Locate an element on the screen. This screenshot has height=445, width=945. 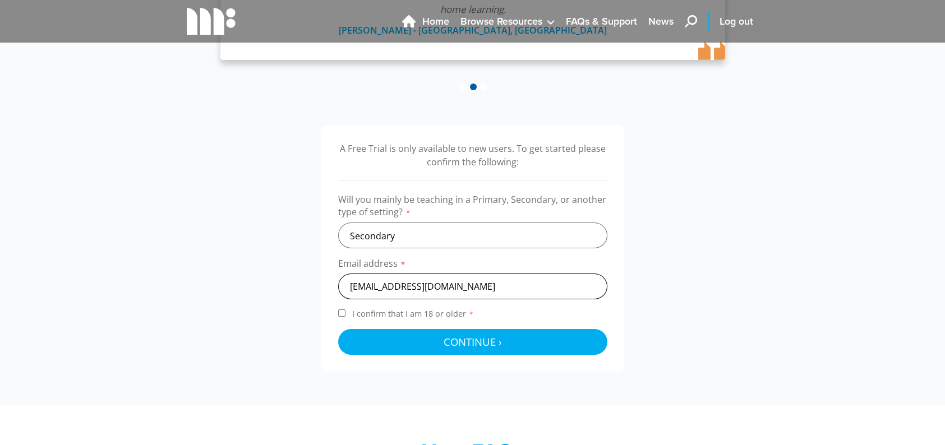
label: Will you mainly be teaching in a Primary, Secondary, or another type of setting? is located at coordinates (473, 208).